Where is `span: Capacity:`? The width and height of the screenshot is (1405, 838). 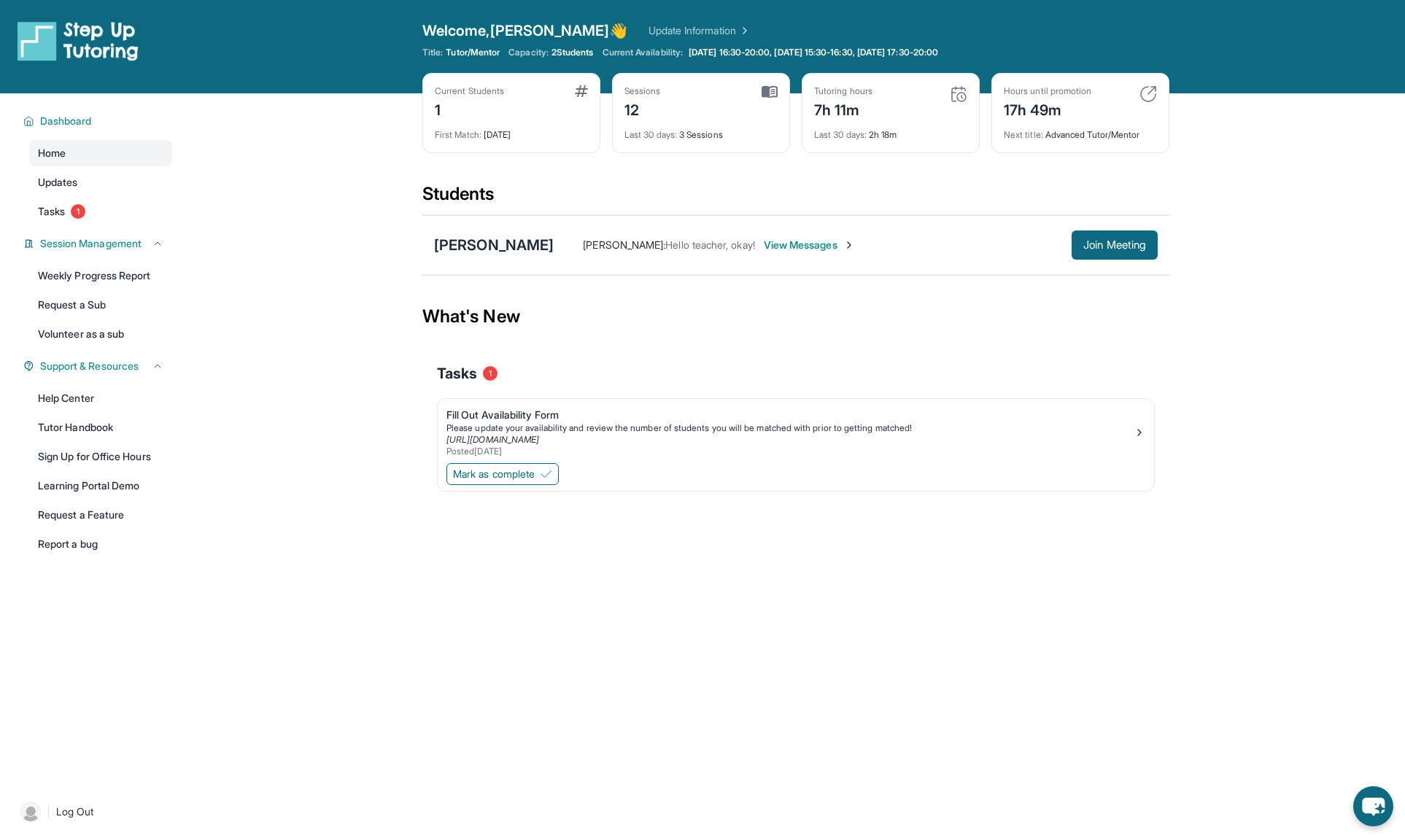 span: Capacity: is located at coordinates (528, 53).